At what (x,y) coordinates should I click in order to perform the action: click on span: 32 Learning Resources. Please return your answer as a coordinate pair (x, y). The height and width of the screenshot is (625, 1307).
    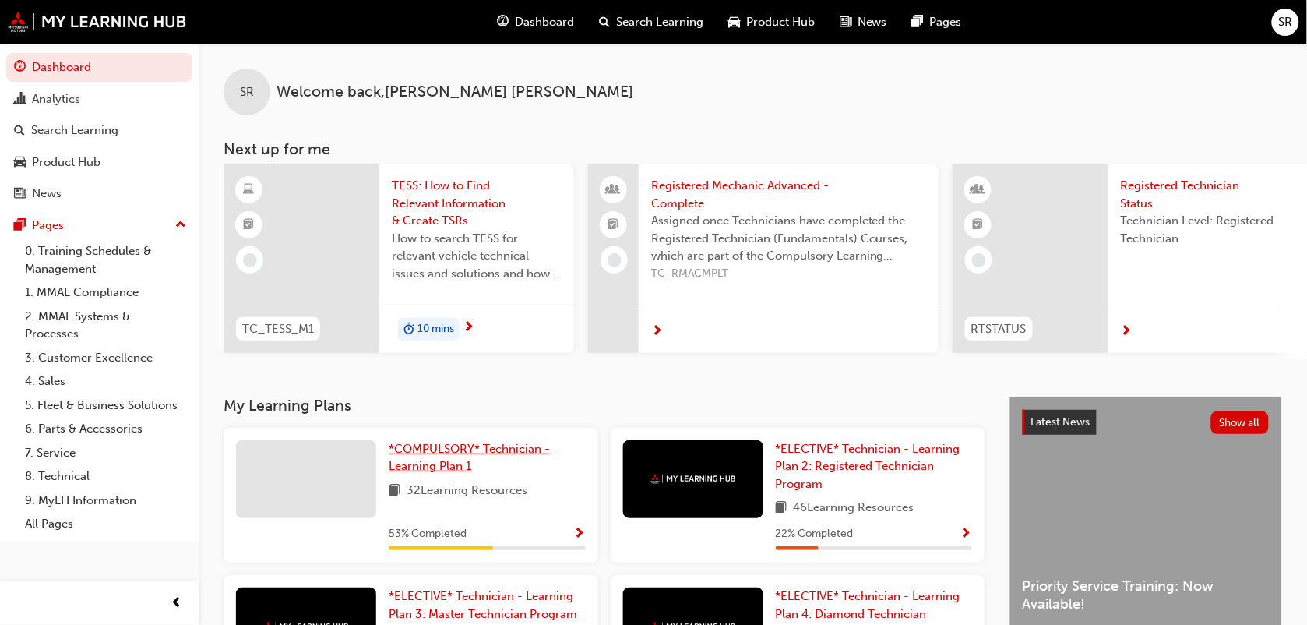
    Looking at the image, I should click on (466, 491).